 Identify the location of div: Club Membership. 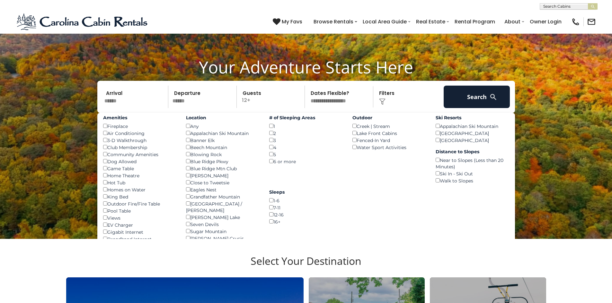
(140, 147).